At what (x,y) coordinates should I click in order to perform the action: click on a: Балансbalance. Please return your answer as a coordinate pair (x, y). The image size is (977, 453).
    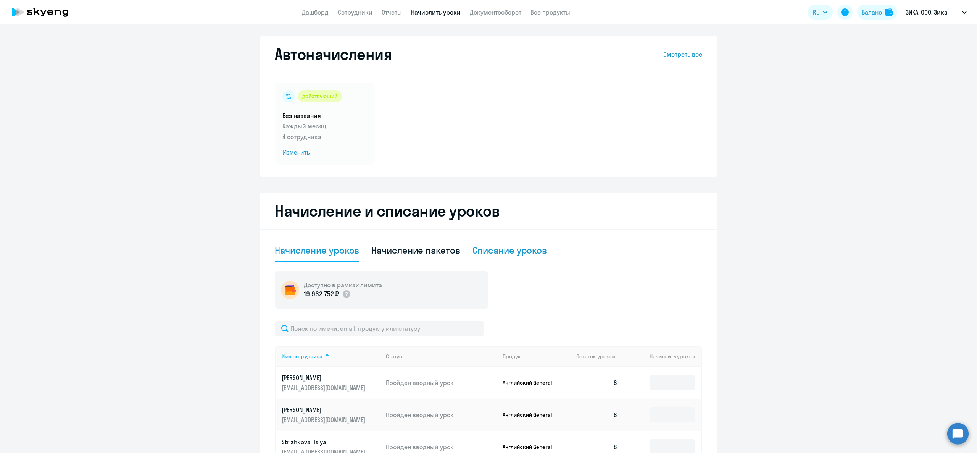
    Looking at the image, I should click on (877, 12).